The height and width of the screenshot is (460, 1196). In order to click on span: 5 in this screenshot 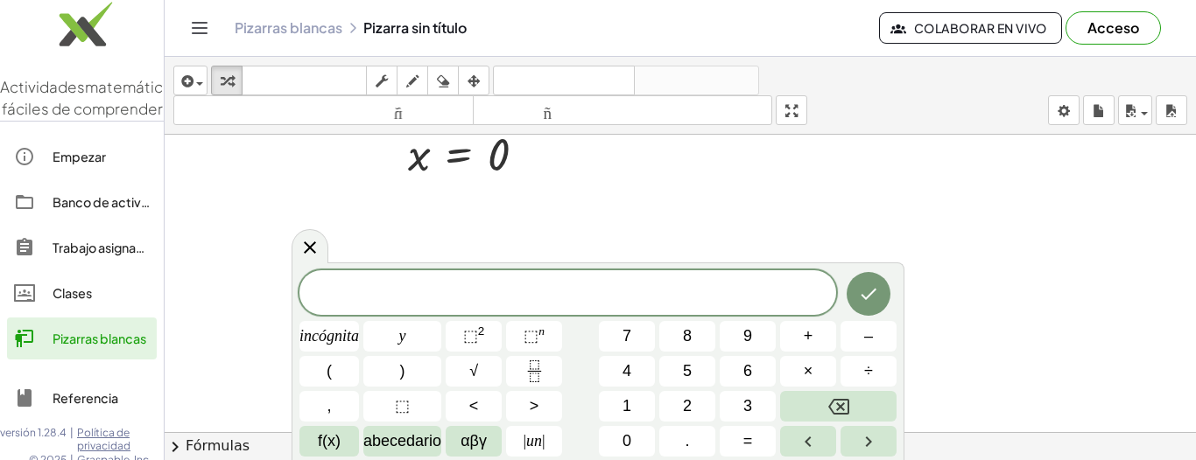, I will do `click(687, 371)`.